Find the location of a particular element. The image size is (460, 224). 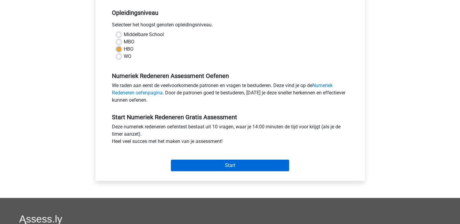

label: Middelbare School is located at coordinates (144, 35).